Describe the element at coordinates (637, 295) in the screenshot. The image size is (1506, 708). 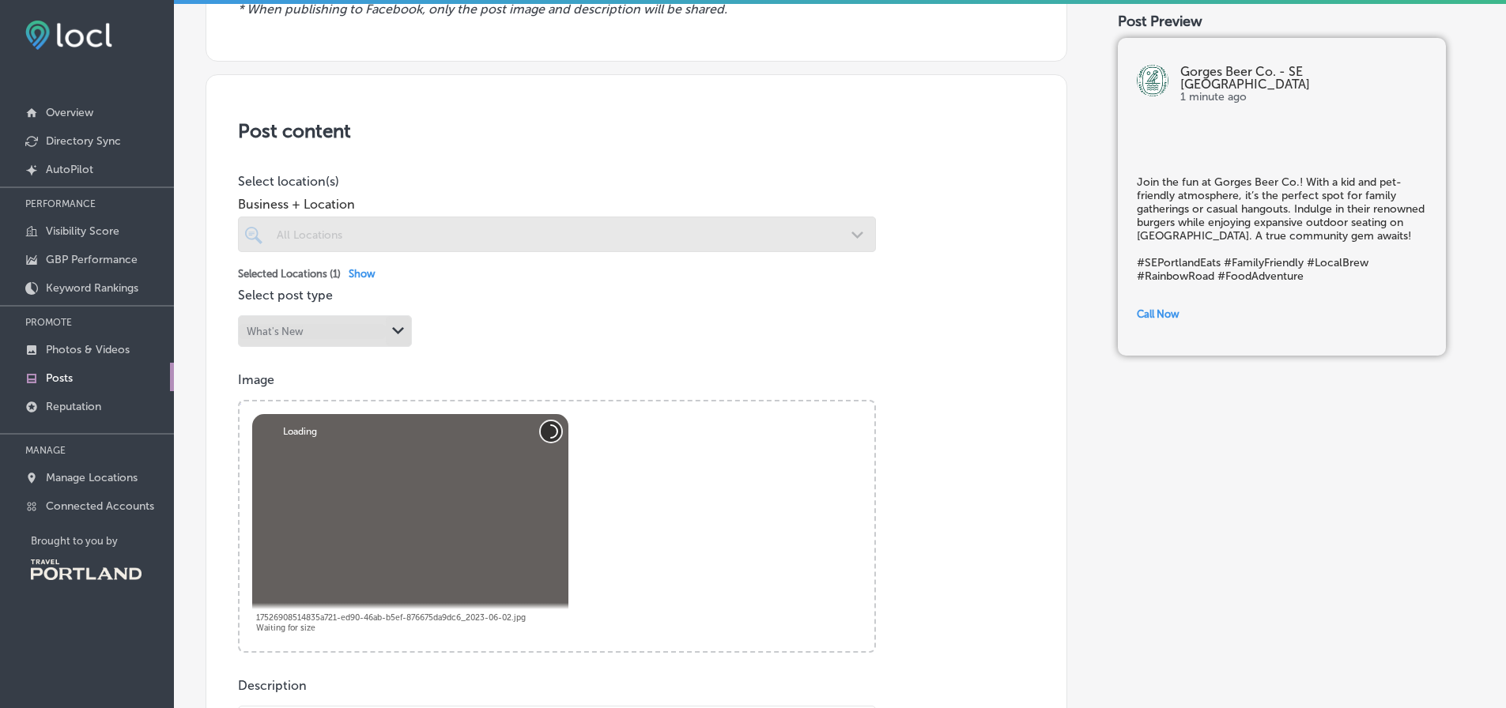
I see `p: Select post type` at that location.